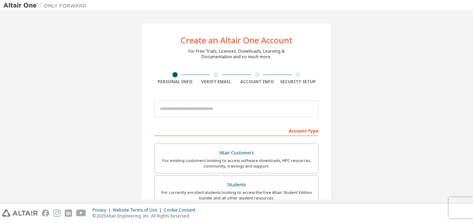 The height and width of the screenshot is (223, 473). Describe the element at coordinates (138, 210) in the screenshot. I see `div: Website Terms of Use` at that location.